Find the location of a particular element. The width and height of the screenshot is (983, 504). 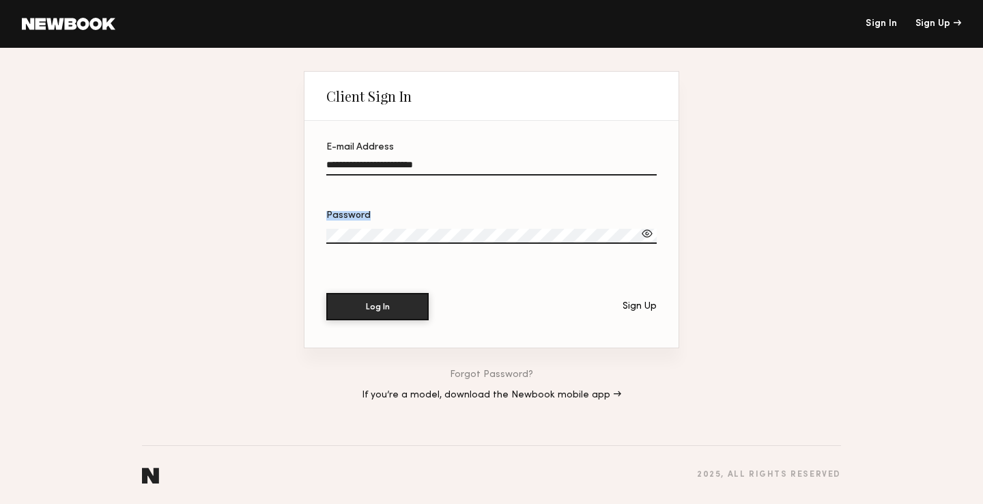

a: If you’re a model, download the Newbook mobile app → is located at coordinates (492, 395).